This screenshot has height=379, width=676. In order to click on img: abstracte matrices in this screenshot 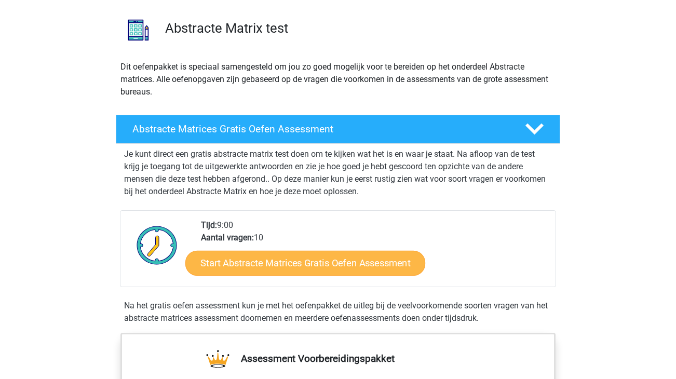, I will do `click(138, 30)`.